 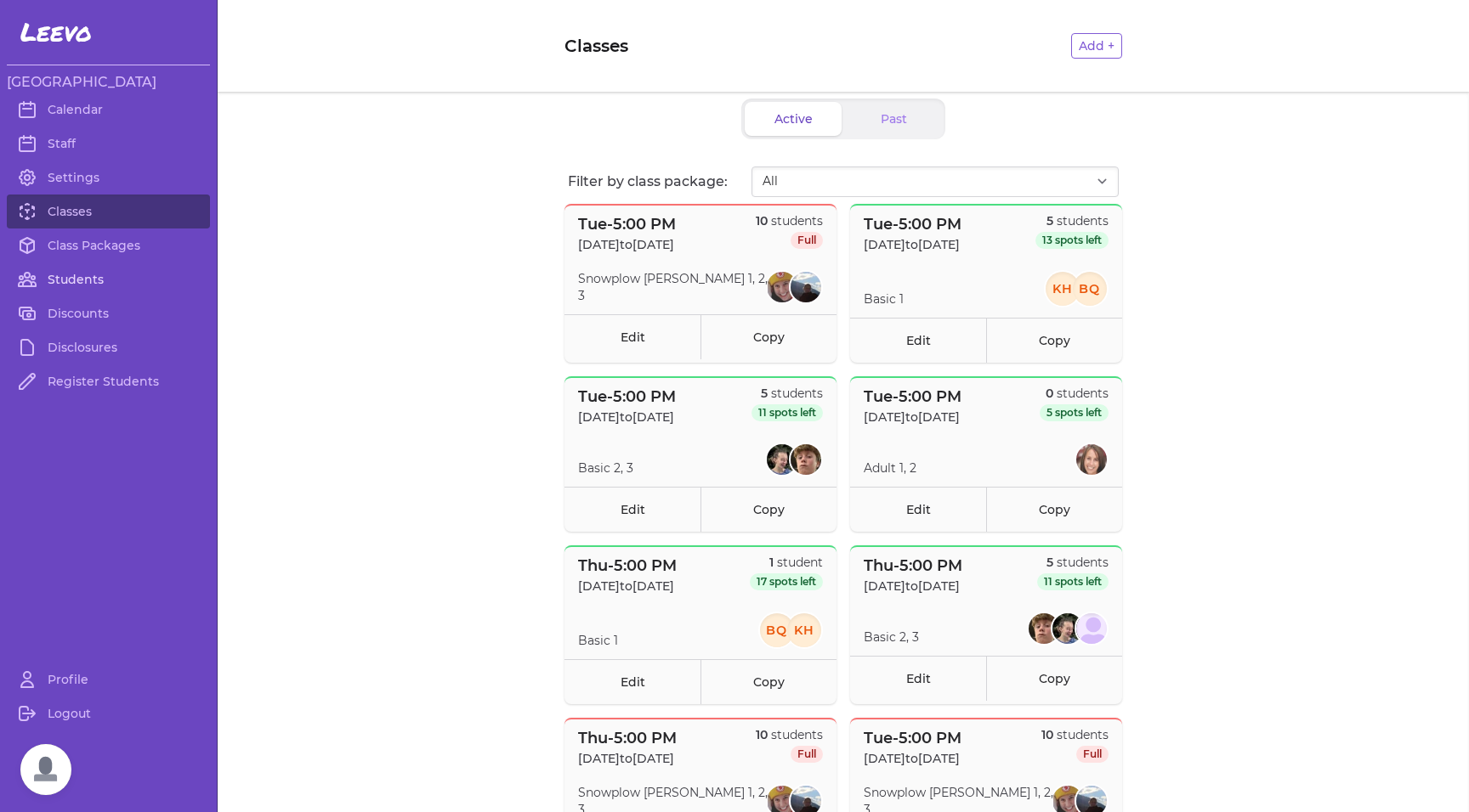 I want to click on a: Register Students, so click(x=108, y=381).